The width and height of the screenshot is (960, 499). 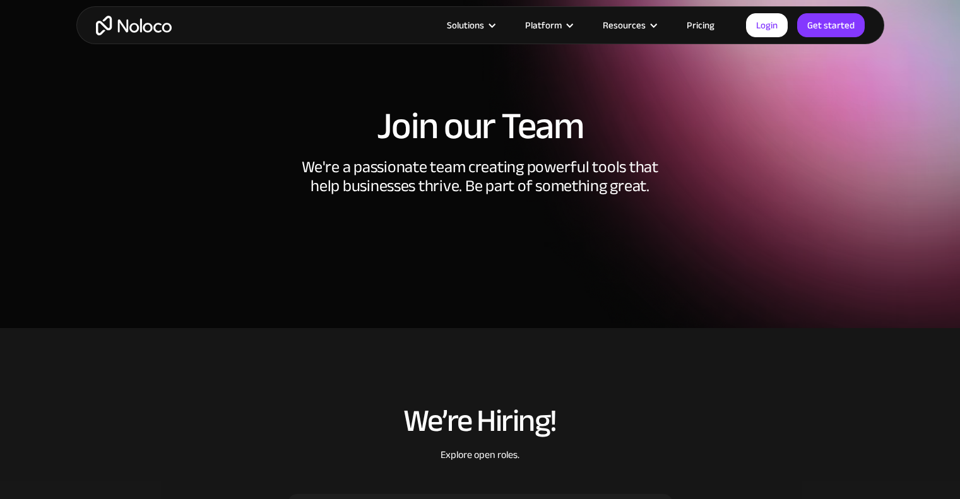 What do you see at coordinates (480, 471) in the screenshot?
I see `div: Explore open roles.` at bounding box center [480, 471].